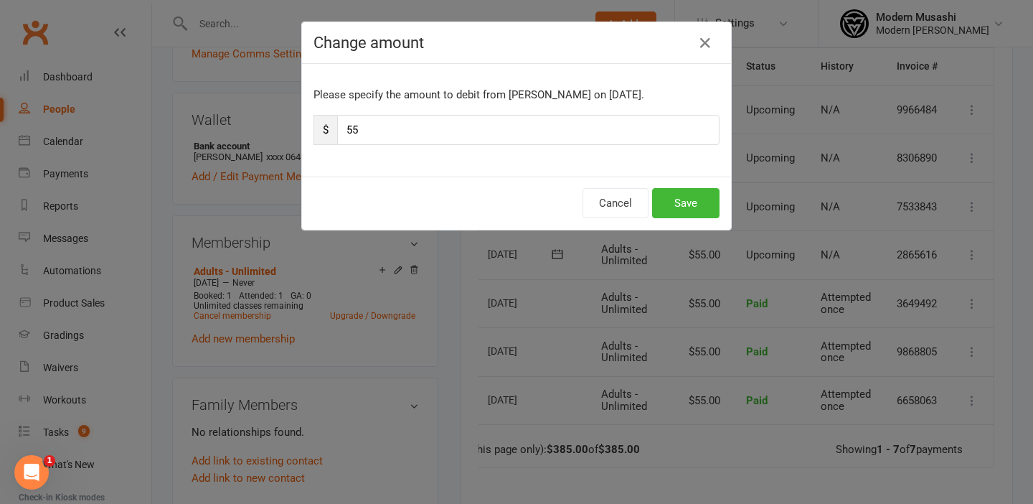 This screenshot has height=504, width=1033. What do you see at coordinates (49, 461) in the screenshot?
I see `span: 1` at bounding box center [49, 461].